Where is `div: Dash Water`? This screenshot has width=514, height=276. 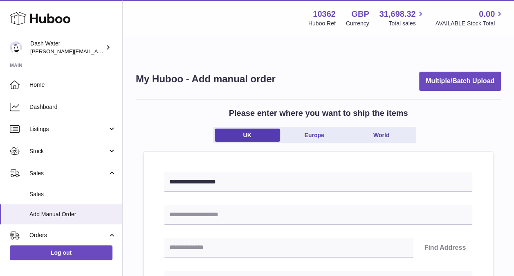 div: Dash Water is located at coordinates (67, 47).